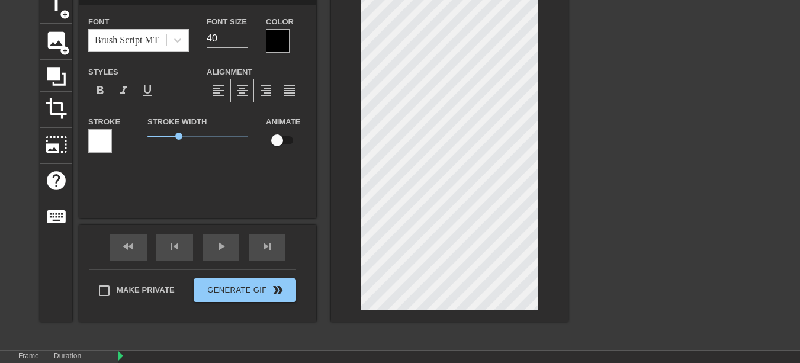 This screenshot has width=800, height=363. I want to click on span: format_align_left, so click(218, 91).